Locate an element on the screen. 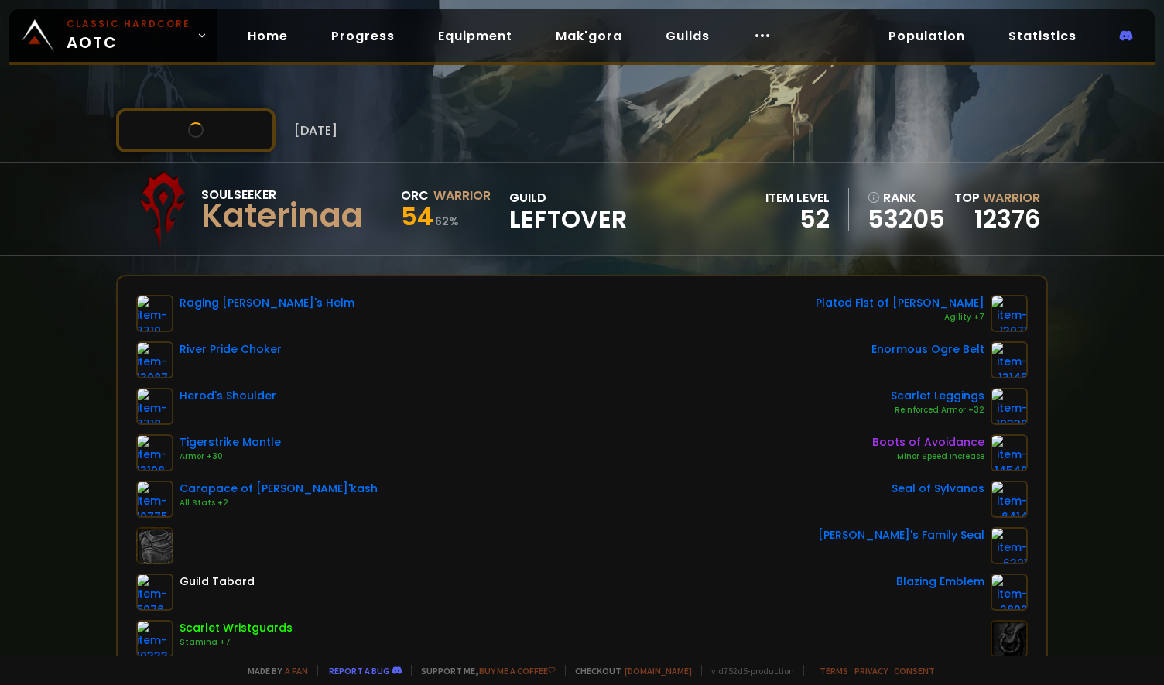 This screenshot has height=685, width=1164. div: Scarlet Wristguards is located at coordinates (236, 628).